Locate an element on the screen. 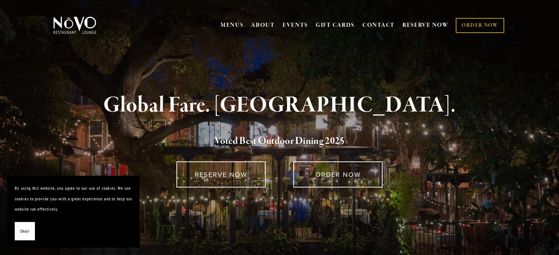  a: EVENTS is located at coordinates (295, 25).